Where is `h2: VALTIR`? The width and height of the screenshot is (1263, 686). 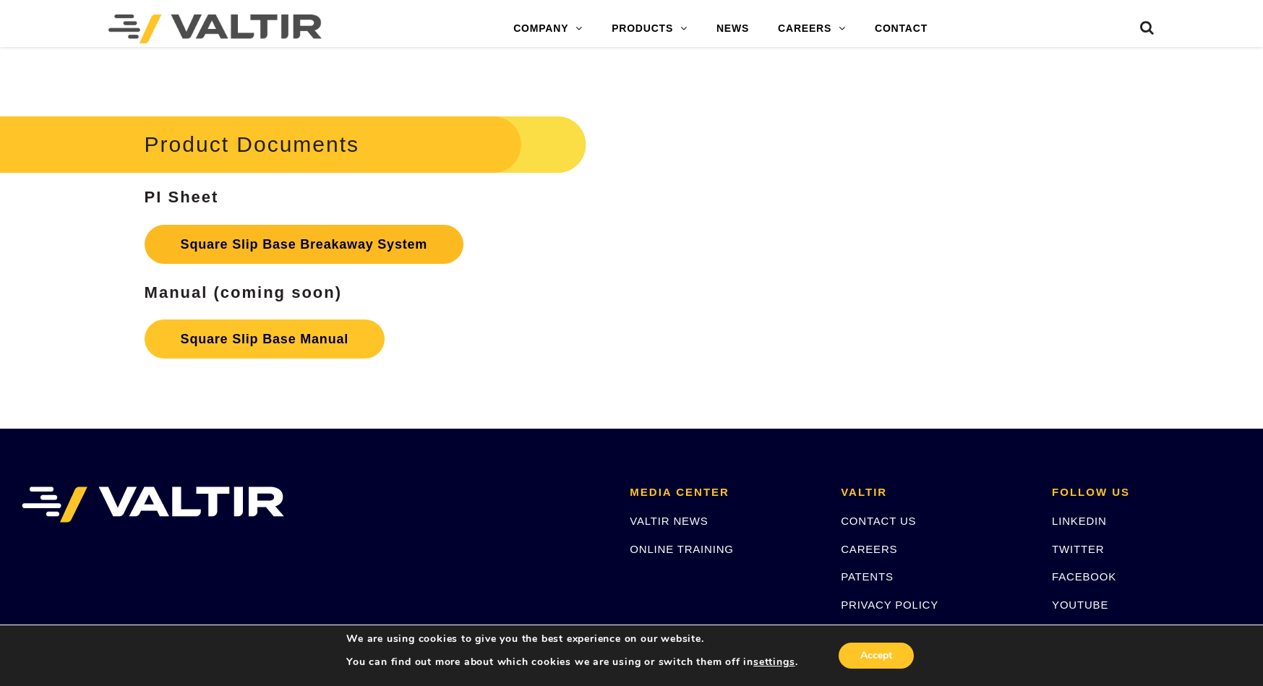 h2: VALTIR is located at coordinates (936, 492).